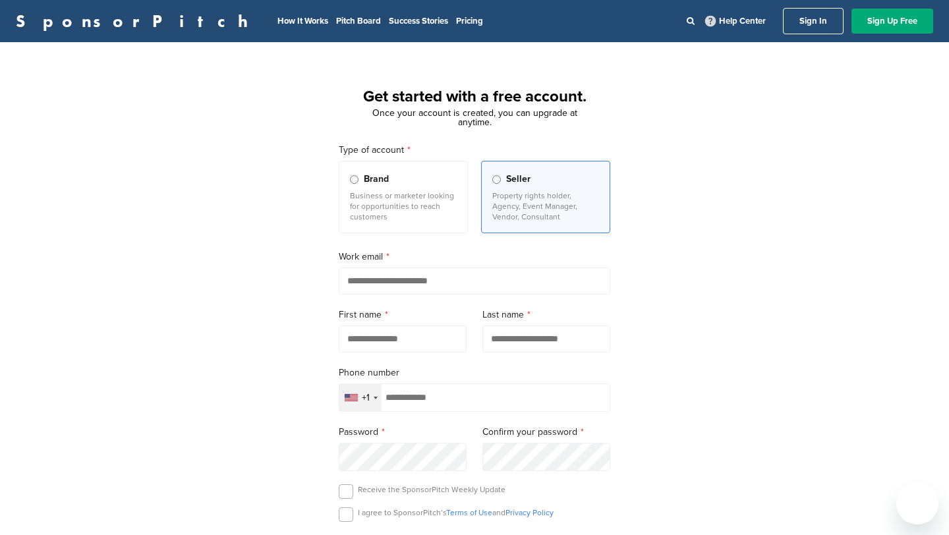 This screenshot has width=949, height=535. Describe the element at coordinates (403, 206) in the screenshot. I see `p: Business or marketer looking for opportunities to reach customers` at that location.